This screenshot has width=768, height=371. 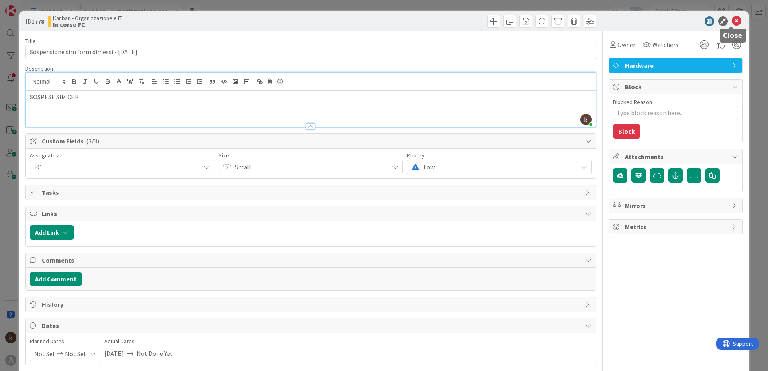 I want to click on span: Links, so click(x=311, y=214).